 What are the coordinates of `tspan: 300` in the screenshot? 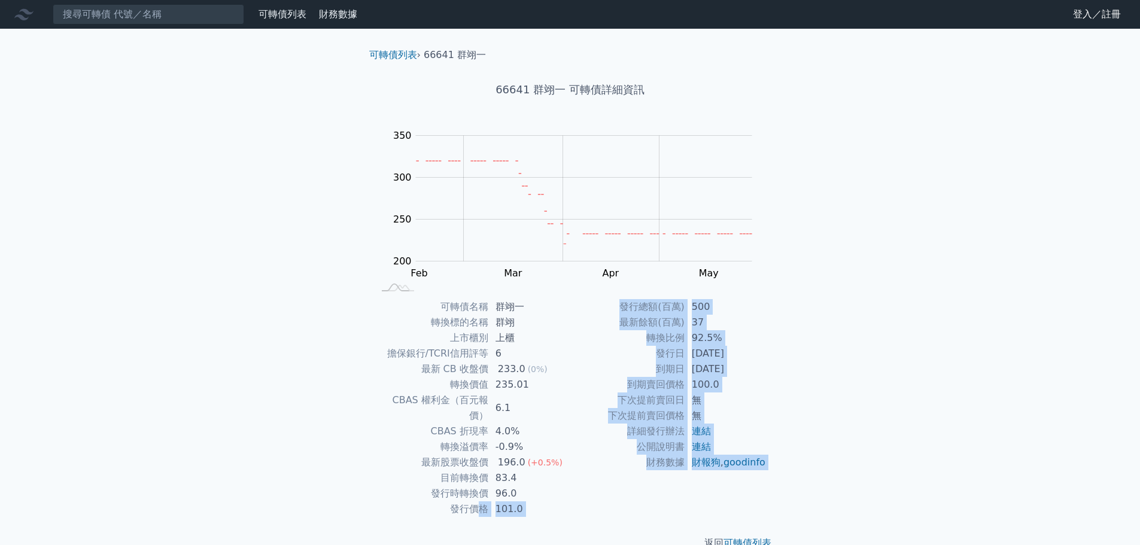 It's located at (402, 177).